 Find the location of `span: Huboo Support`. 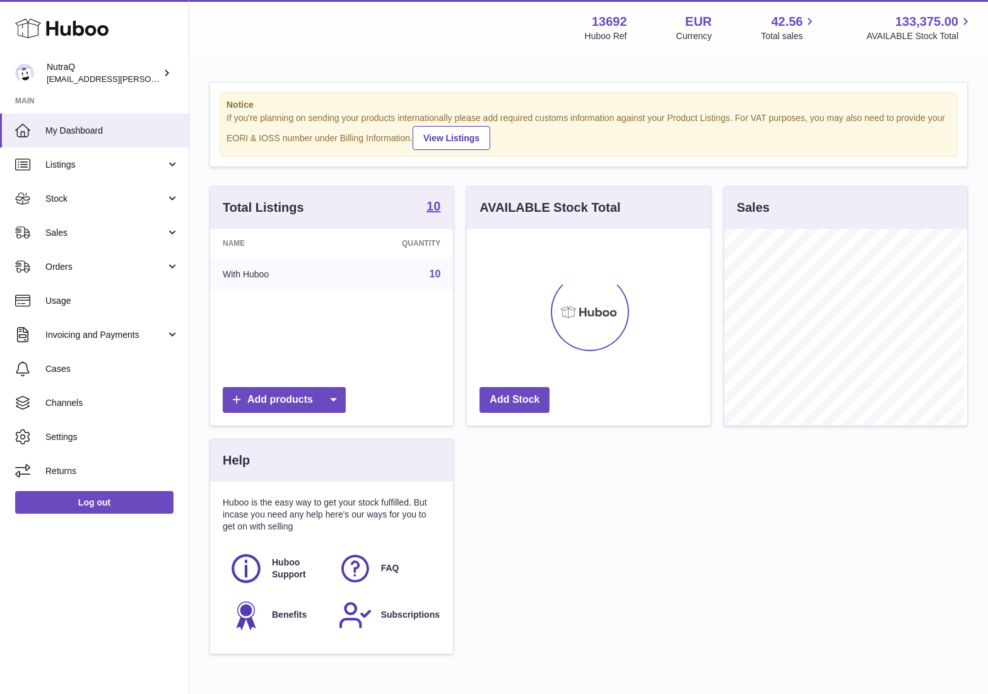

span: Huboo Support is located at coordinates (298, 569).